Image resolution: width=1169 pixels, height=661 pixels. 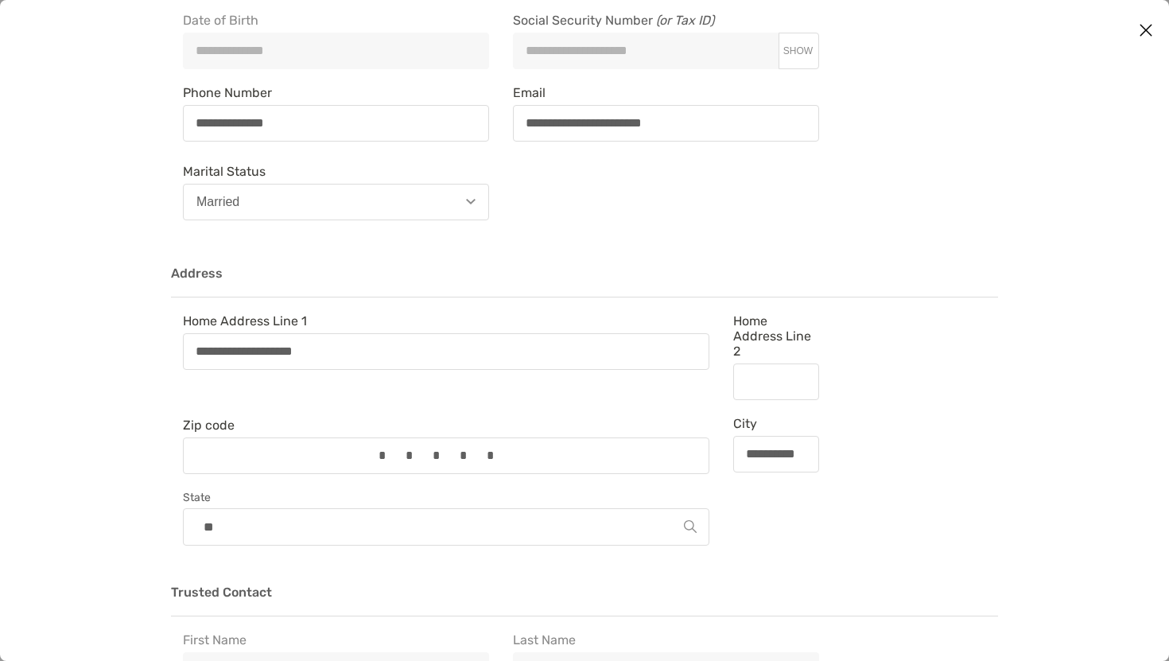 I want to click on span: Marital Status, so click(x=335, y=171).